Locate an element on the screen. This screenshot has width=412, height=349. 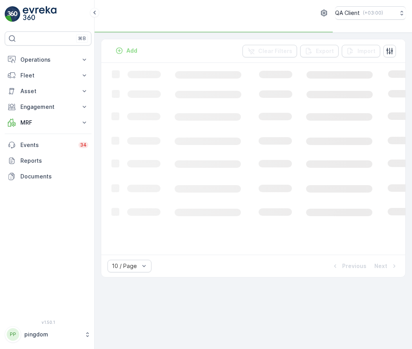
button: Import is located at coordinates (361, 51).